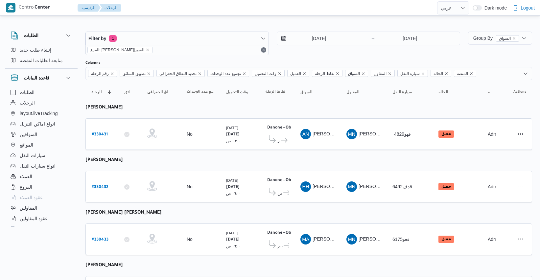 This screenshot has height=280, width=540. I want to click on span: المقاولين, so click(28, 208).